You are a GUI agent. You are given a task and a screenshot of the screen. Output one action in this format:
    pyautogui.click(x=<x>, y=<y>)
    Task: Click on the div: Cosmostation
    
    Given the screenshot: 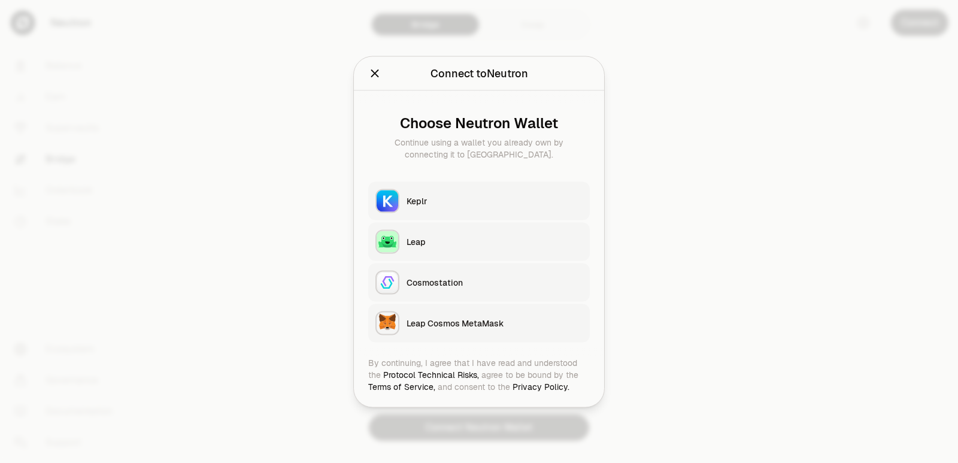 What is the action you would take?
    pyautogui.click(x=495, y=282)
    